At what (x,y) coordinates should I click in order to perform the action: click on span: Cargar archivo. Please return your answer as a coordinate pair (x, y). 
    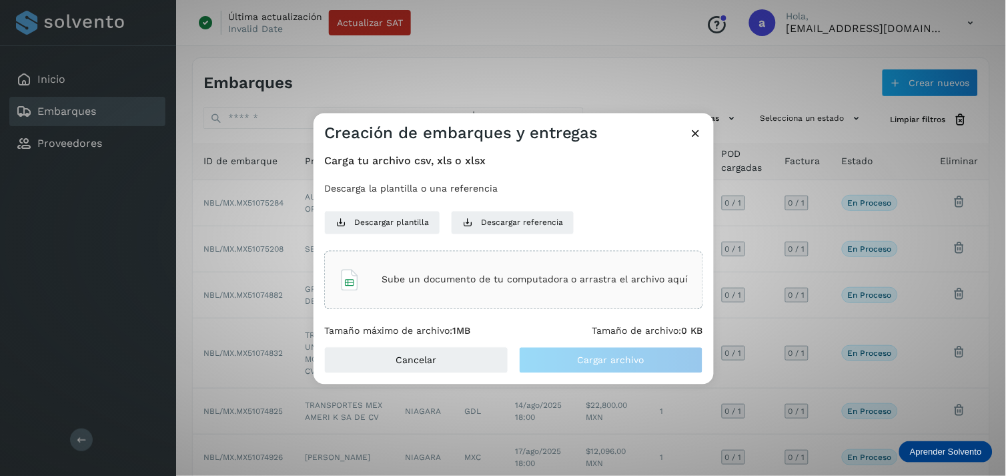
    Looking at the image, I should click on (611, 360).